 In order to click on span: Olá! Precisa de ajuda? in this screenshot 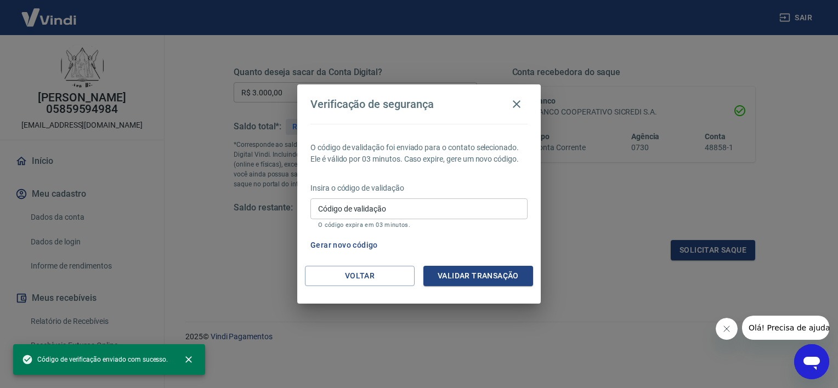, I will do `click(49, 12)`.